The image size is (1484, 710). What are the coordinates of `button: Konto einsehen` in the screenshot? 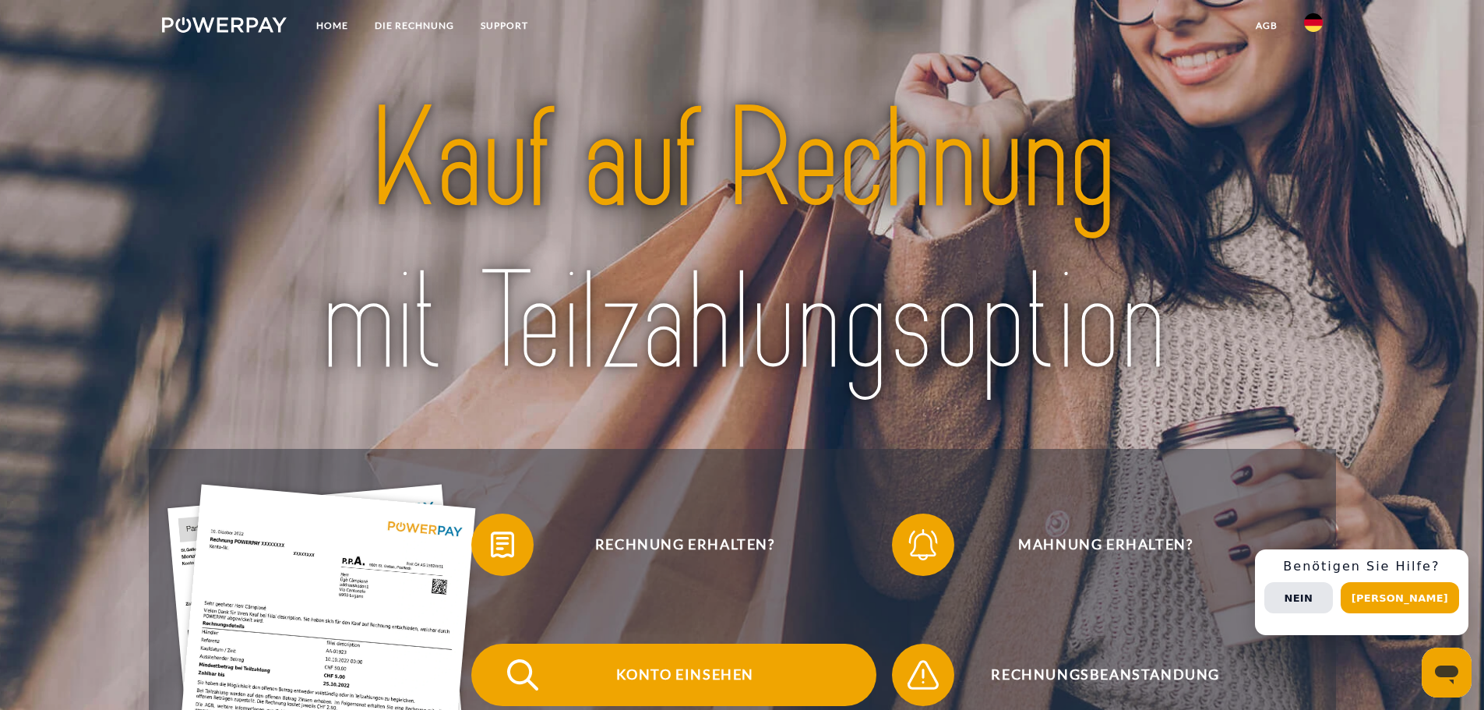 It's located at (674, 675).